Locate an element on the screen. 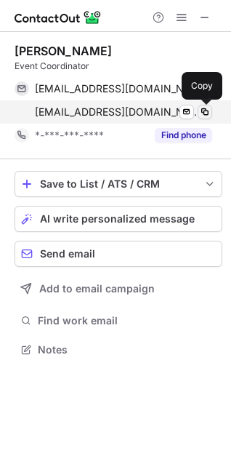  img: ContactOut v5.3.10 is located at coordinates (58, 17).